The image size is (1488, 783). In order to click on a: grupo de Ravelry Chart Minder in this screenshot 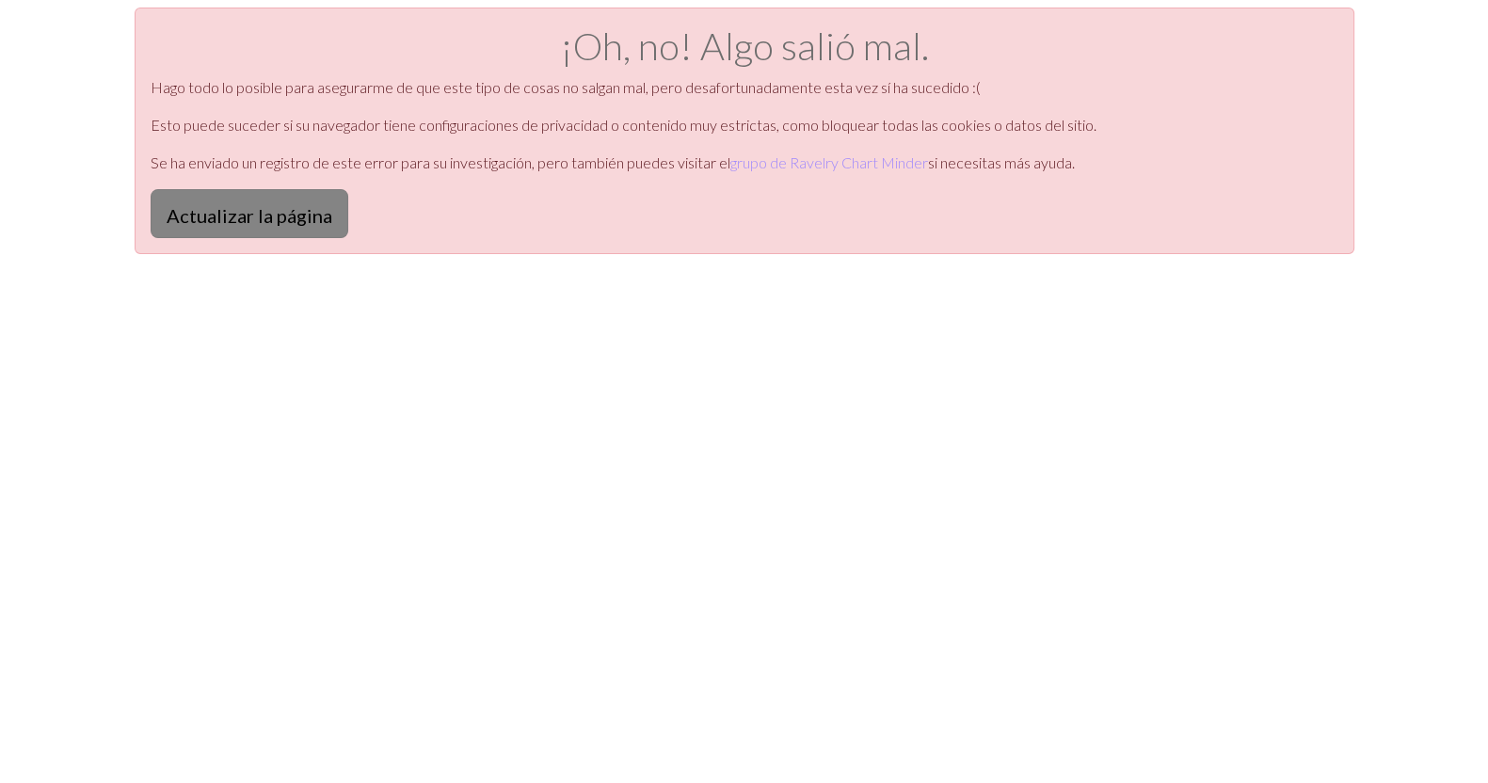, I will do `click(829, 162)`.